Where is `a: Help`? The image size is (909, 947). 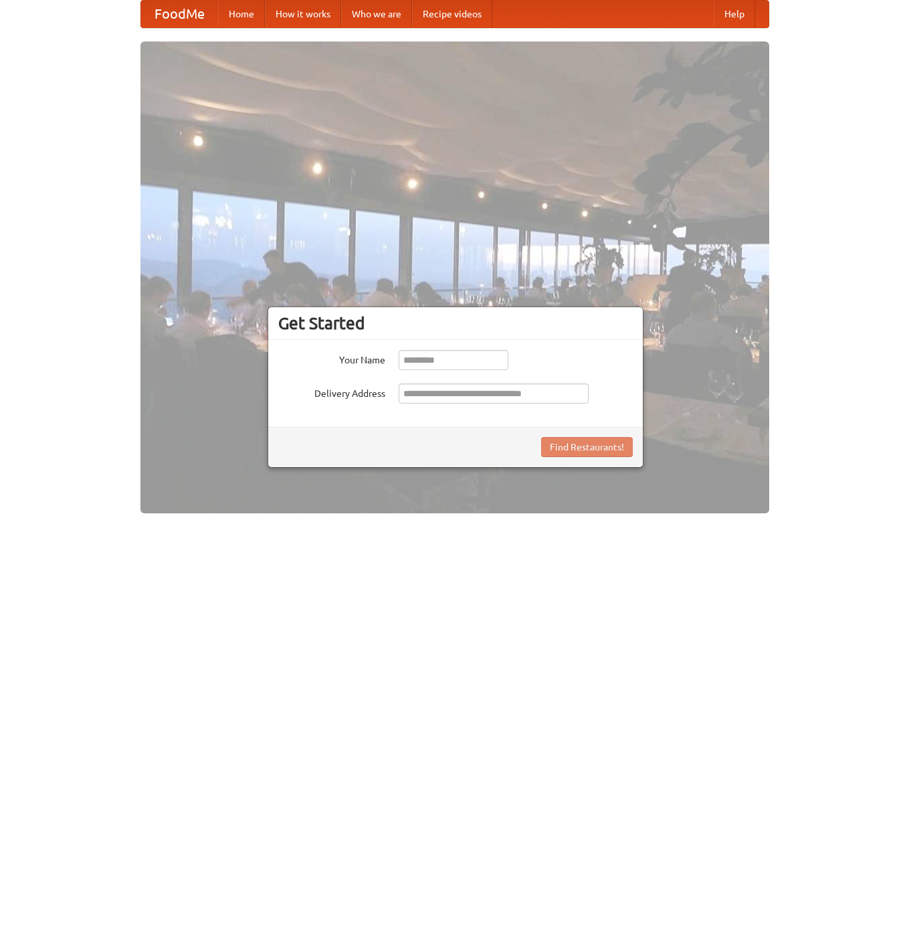
a: Help is located at coordinates (735, 14).